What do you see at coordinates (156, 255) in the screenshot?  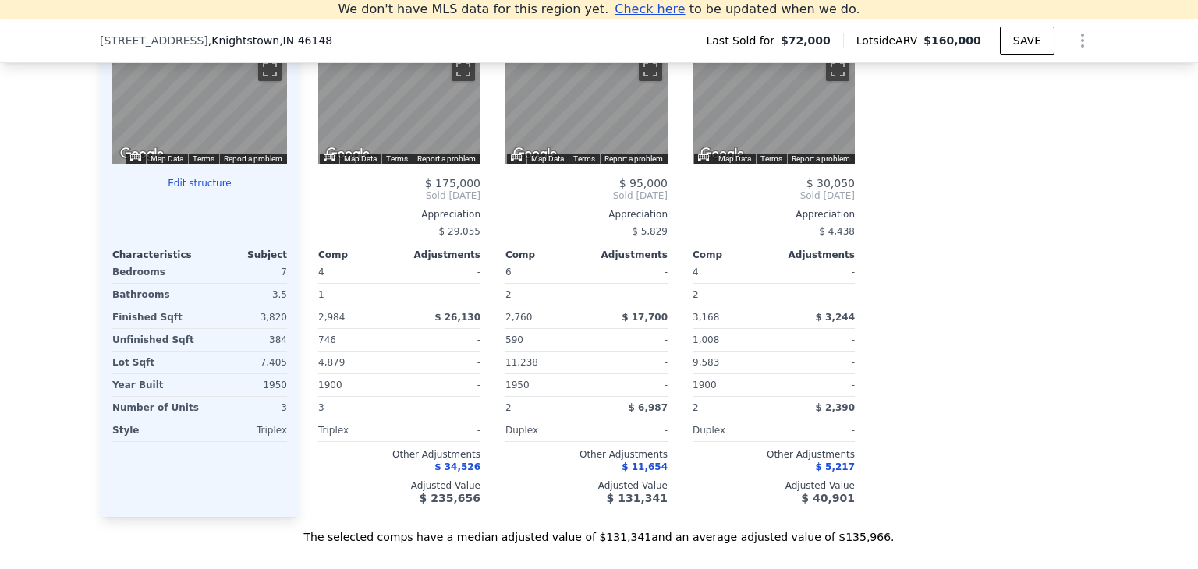 I see `div: Characteristics` at bounding box center [156, 255].